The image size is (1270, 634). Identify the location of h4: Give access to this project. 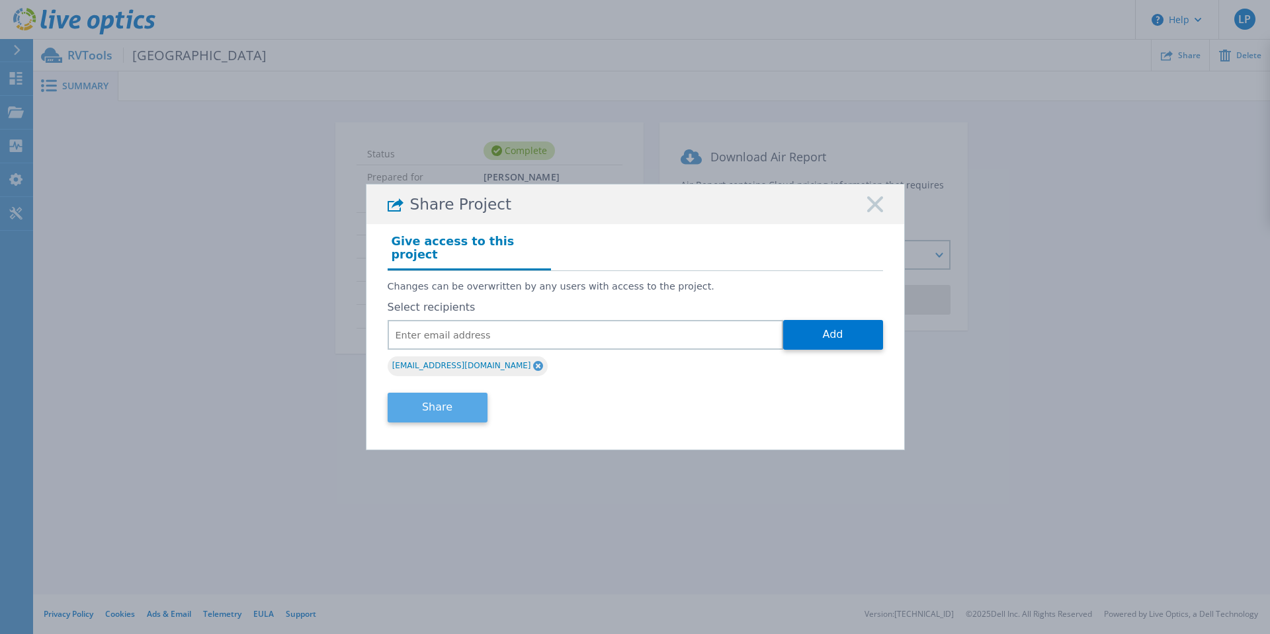
(469, 251).